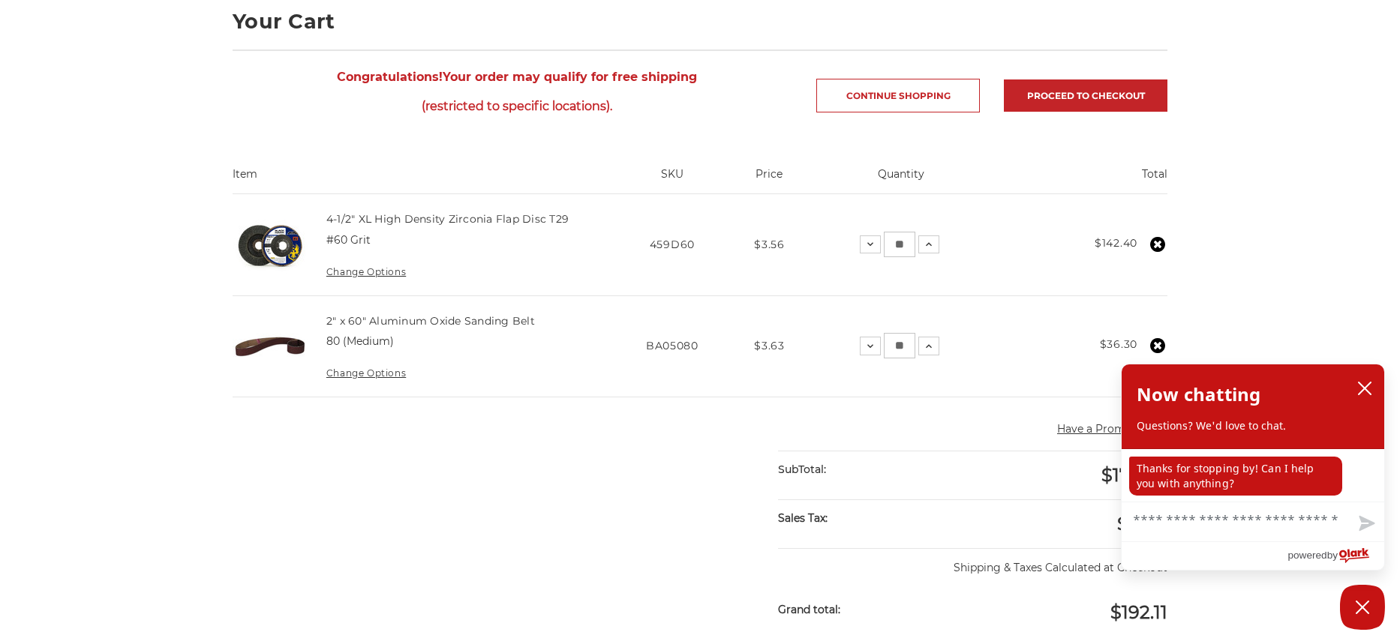  I want to click on a: Proceed to checkout, so click(1085, 95).